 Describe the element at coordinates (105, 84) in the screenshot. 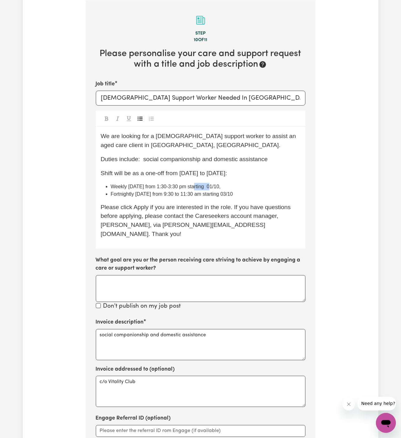

I see `label: Job title` at that location.